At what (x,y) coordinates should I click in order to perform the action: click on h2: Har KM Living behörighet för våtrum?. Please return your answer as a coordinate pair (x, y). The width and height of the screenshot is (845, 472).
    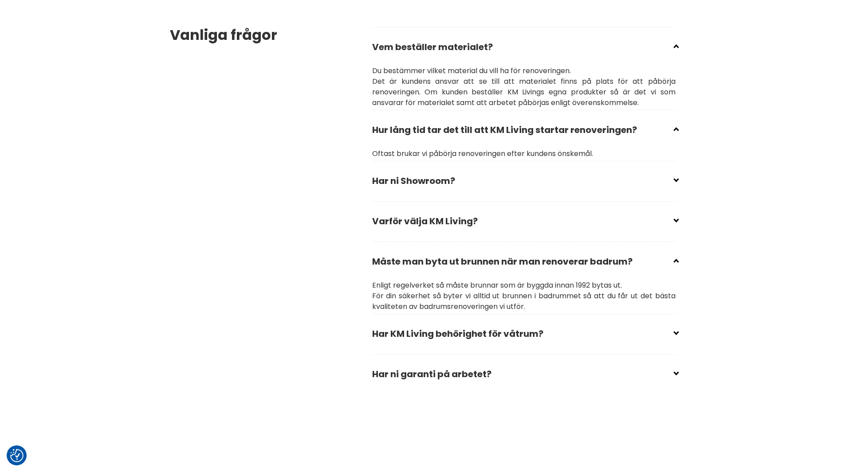
    Looking at the image, I should click on (524, 337).